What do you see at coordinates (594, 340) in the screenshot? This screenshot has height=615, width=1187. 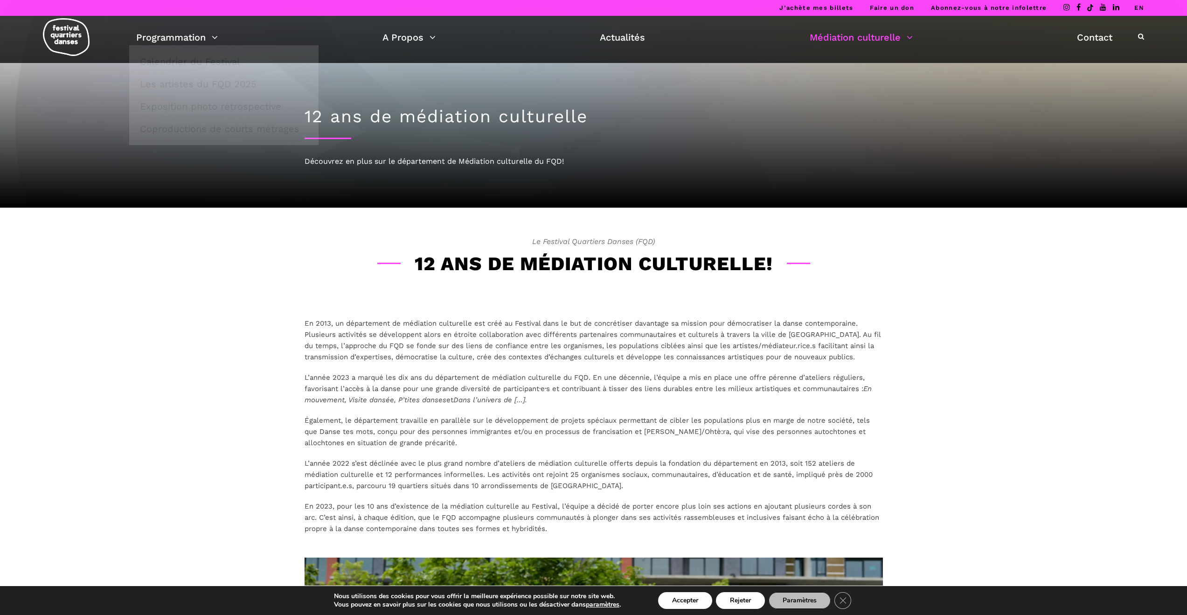 I see `p: En 2013, un département de médiation culturelle est créé au Festival dans le but de concrétiser d...` at bounding box center [594, 340].